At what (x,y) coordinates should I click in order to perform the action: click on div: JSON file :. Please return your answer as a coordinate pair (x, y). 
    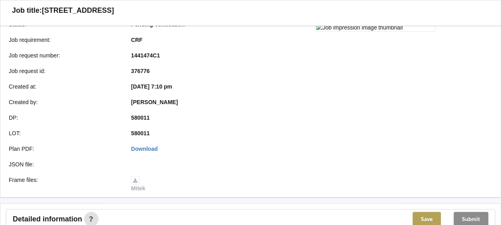
    Looking at the image, I should click on (64, 164).